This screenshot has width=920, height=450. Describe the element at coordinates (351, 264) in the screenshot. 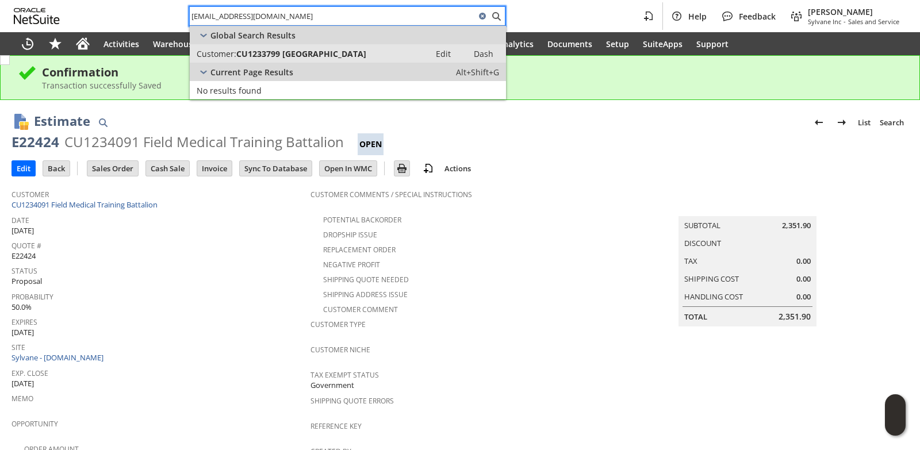

I see `a: Negative Profit` at that location.